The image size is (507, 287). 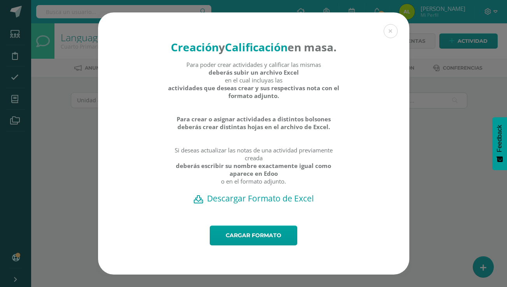 What do you see at coordinates (253, 92) in the screenshot?
I see `strong: actividades que deseas crear y sus respectivas nota con el formato adjunto.` at bounding box center [253, 92].